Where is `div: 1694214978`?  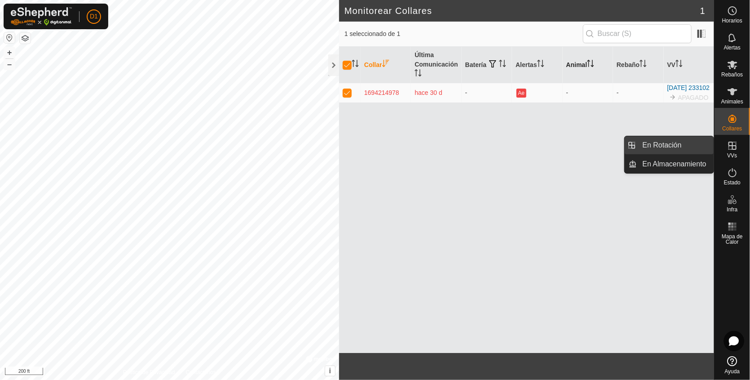
div: 1694214978 is located at coordinates (386, 93).